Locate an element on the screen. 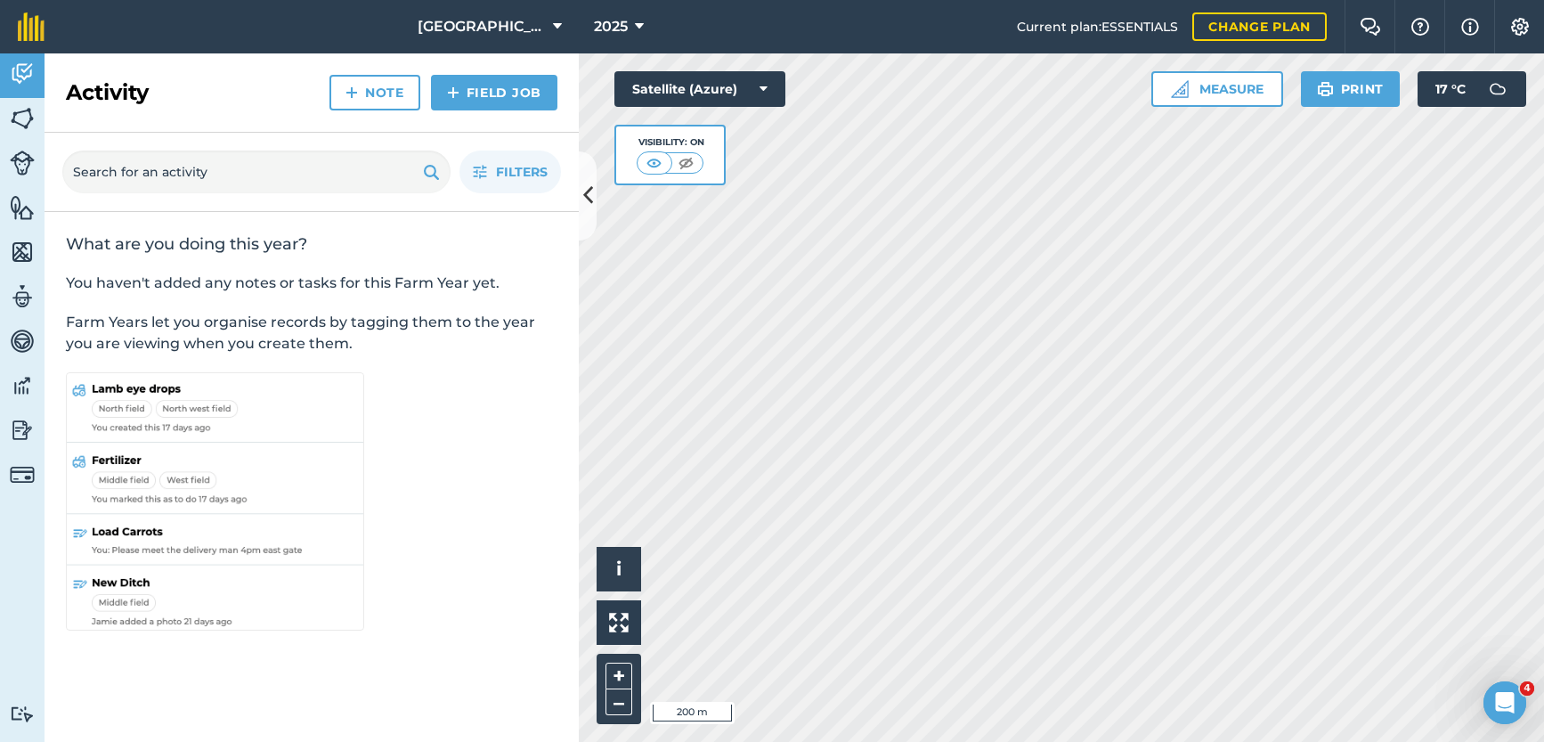 The image size is (1544, 742). button: i is located at coordinates (619, 569).